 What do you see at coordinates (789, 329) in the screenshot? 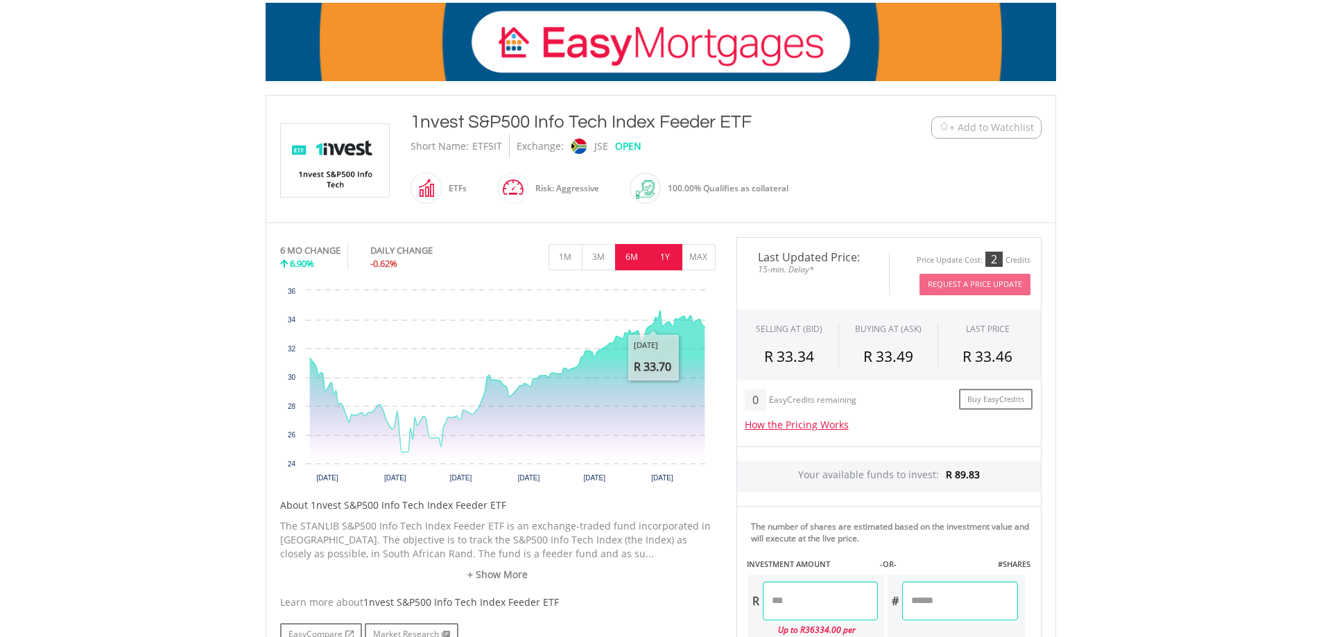
I see `div: SELLING AT (BID)` at bounding box center [789, 329].